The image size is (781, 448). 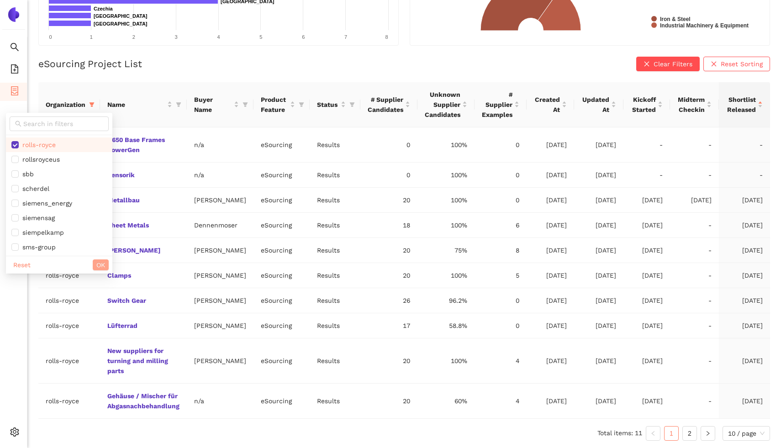 I want to click on span: container, so click(x=15, y=92).